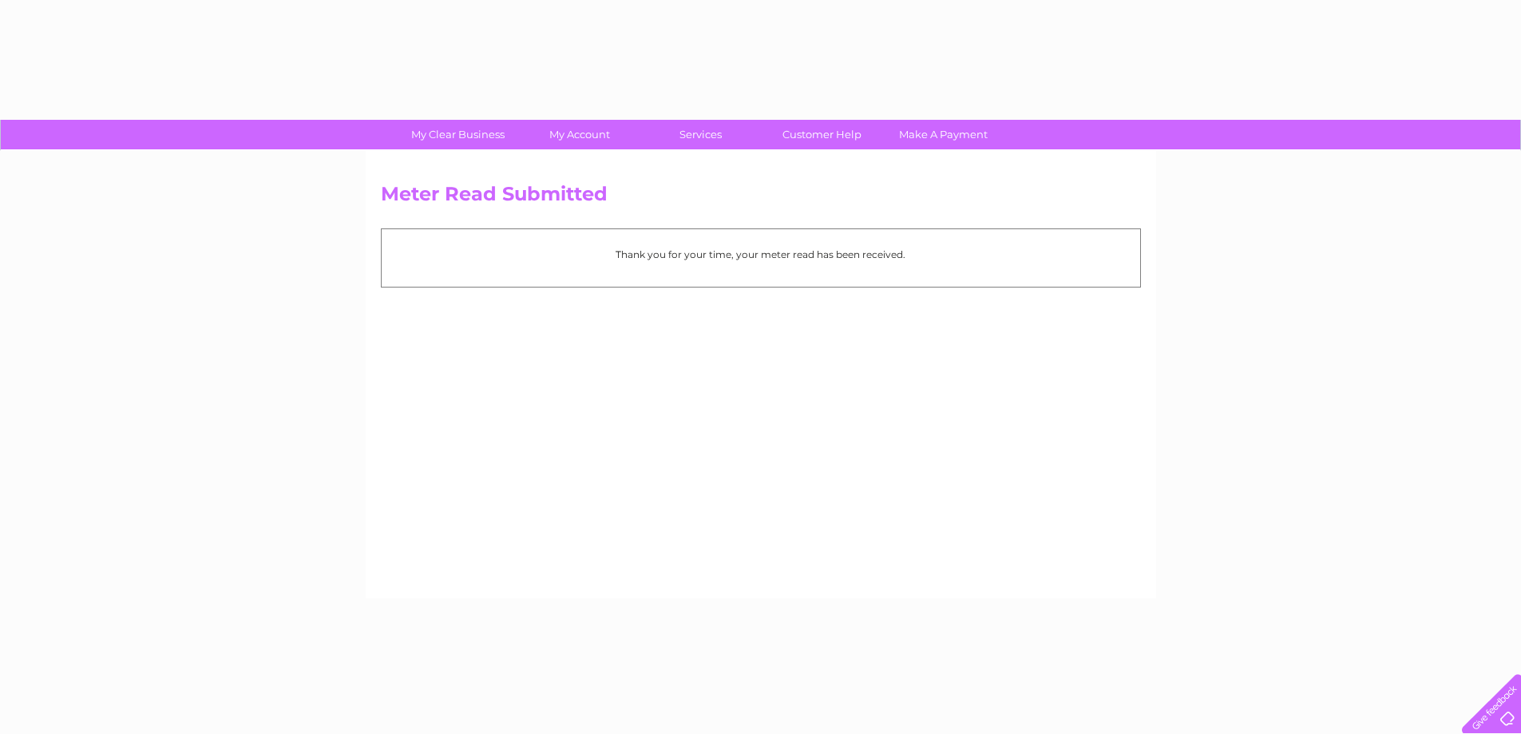 This screenshot has width=1521, height=734. I want to click on a: My Clear Business, so click(457, 134).